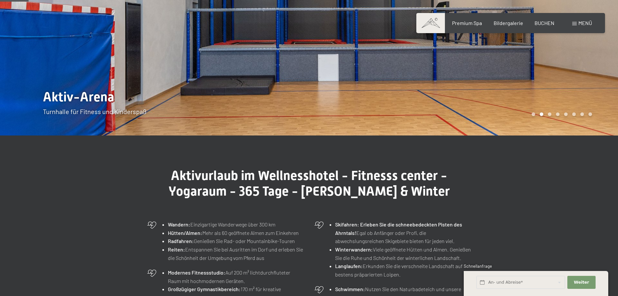 The image size is (618, 296). I want to click on strong: Winterwandern:, so click(354, 249).